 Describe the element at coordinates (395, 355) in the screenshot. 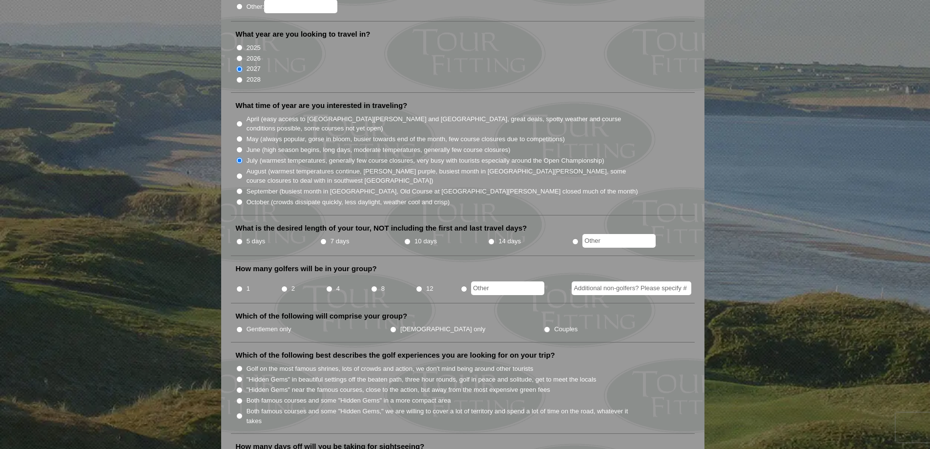

I see `label: Which of the following best describes the golf experiences you are looking for on your trip?` at that location.